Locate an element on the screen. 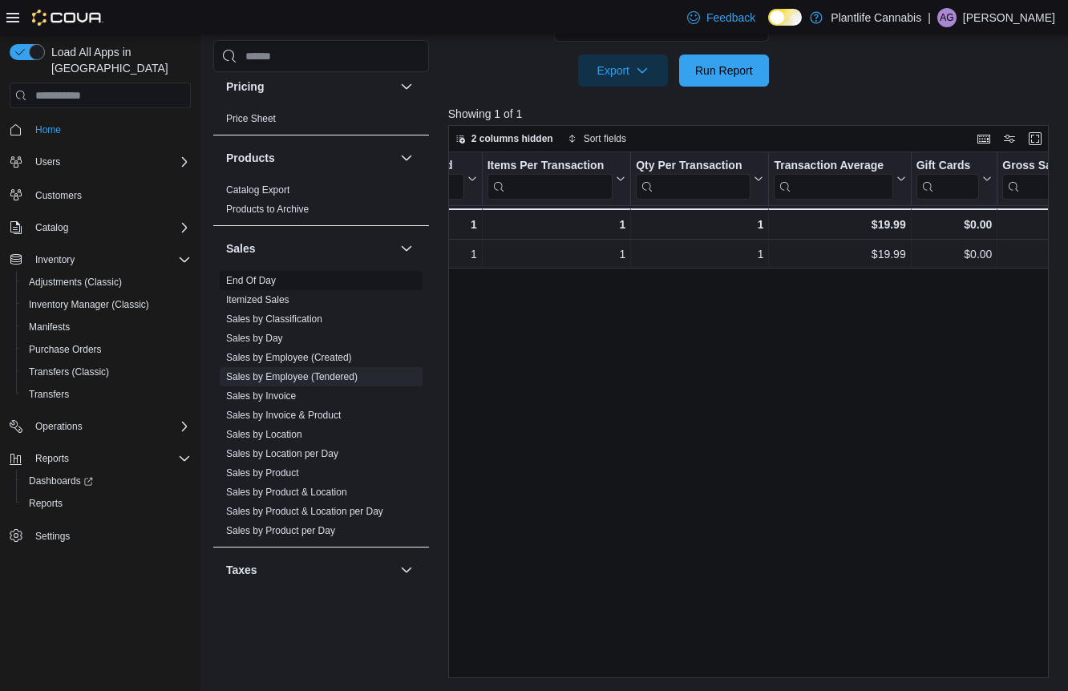 Image resolution: width=1068 pixels, height=691 pixels. a: Sales by Invoice & Product is located at coordinates (283, 416).